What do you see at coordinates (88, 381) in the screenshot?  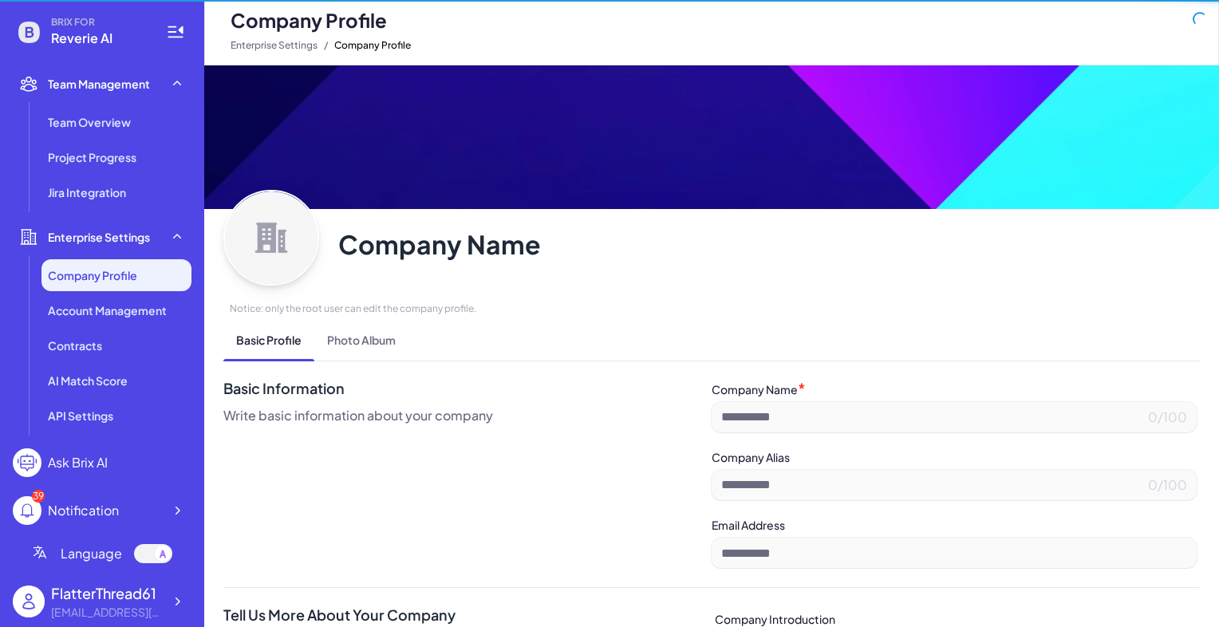 I see `span: AI Match Score` at bounding box center [88, 381].